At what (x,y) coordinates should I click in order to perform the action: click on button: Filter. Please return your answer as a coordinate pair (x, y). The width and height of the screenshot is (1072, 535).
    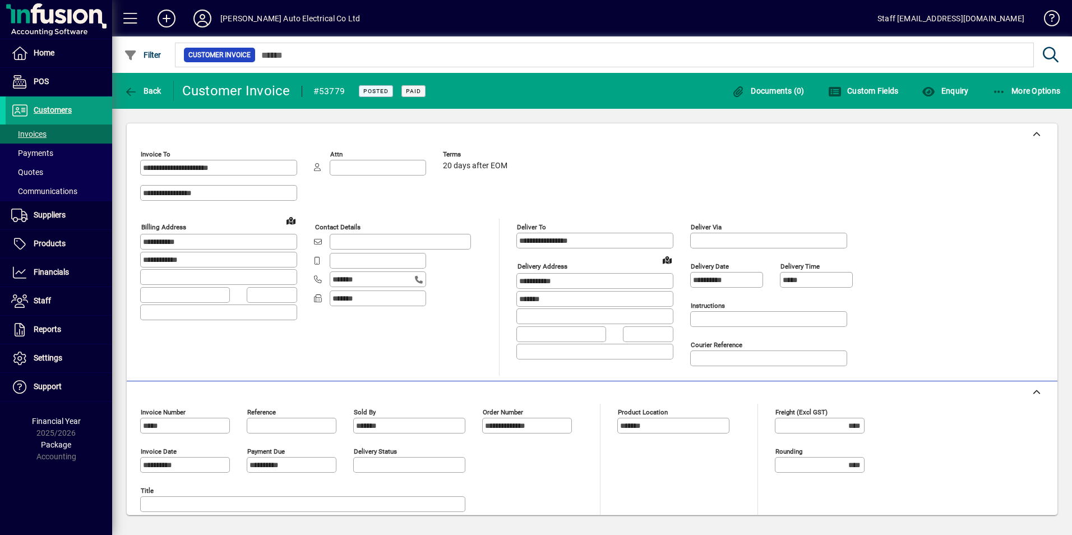
    Looking at the image, I should click on (142, 55).